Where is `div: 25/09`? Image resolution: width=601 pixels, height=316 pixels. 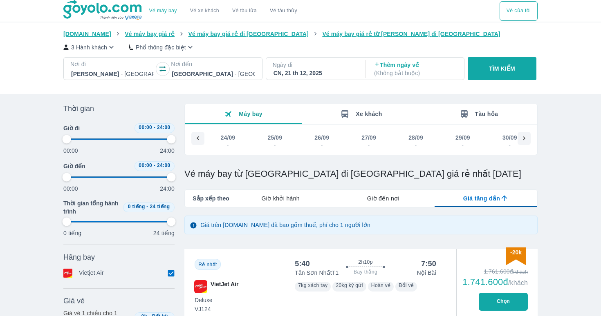
div: 25/09 is located at coordinates (275, 138).